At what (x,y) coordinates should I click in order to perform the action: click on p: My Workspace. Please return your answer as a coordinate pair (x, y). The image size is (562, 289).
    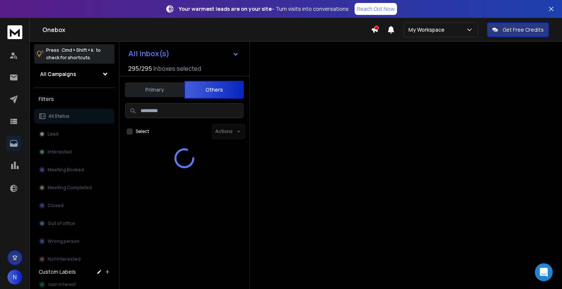
    Looking at the image, I should click on (428, 30).